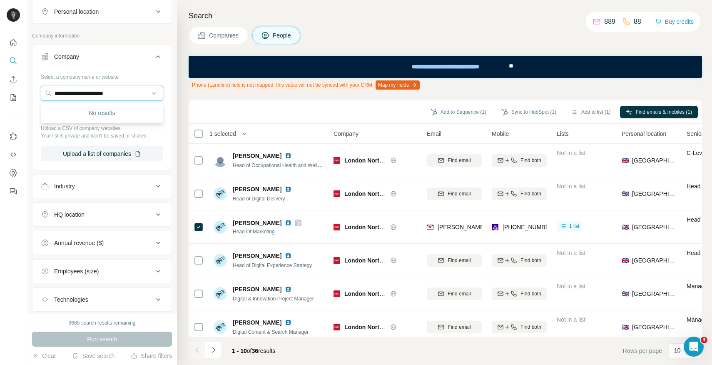 This screenshot has height=365, width=712. I want to click on div: Personal location, so click(76, 12).